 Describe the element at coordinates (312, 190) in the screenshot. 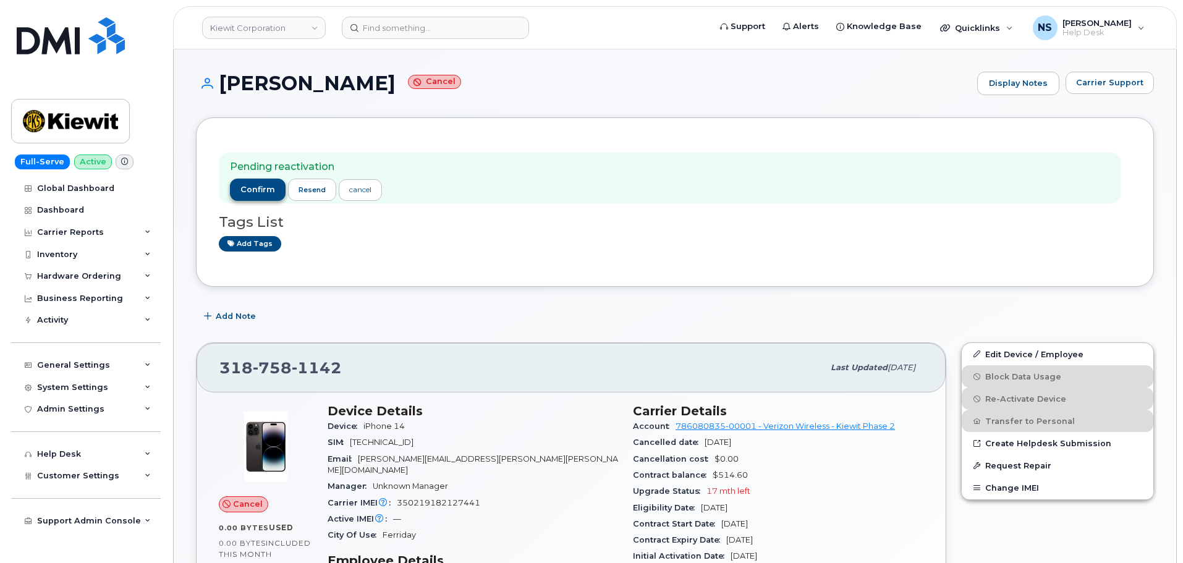

I see `button: resend` at that location.